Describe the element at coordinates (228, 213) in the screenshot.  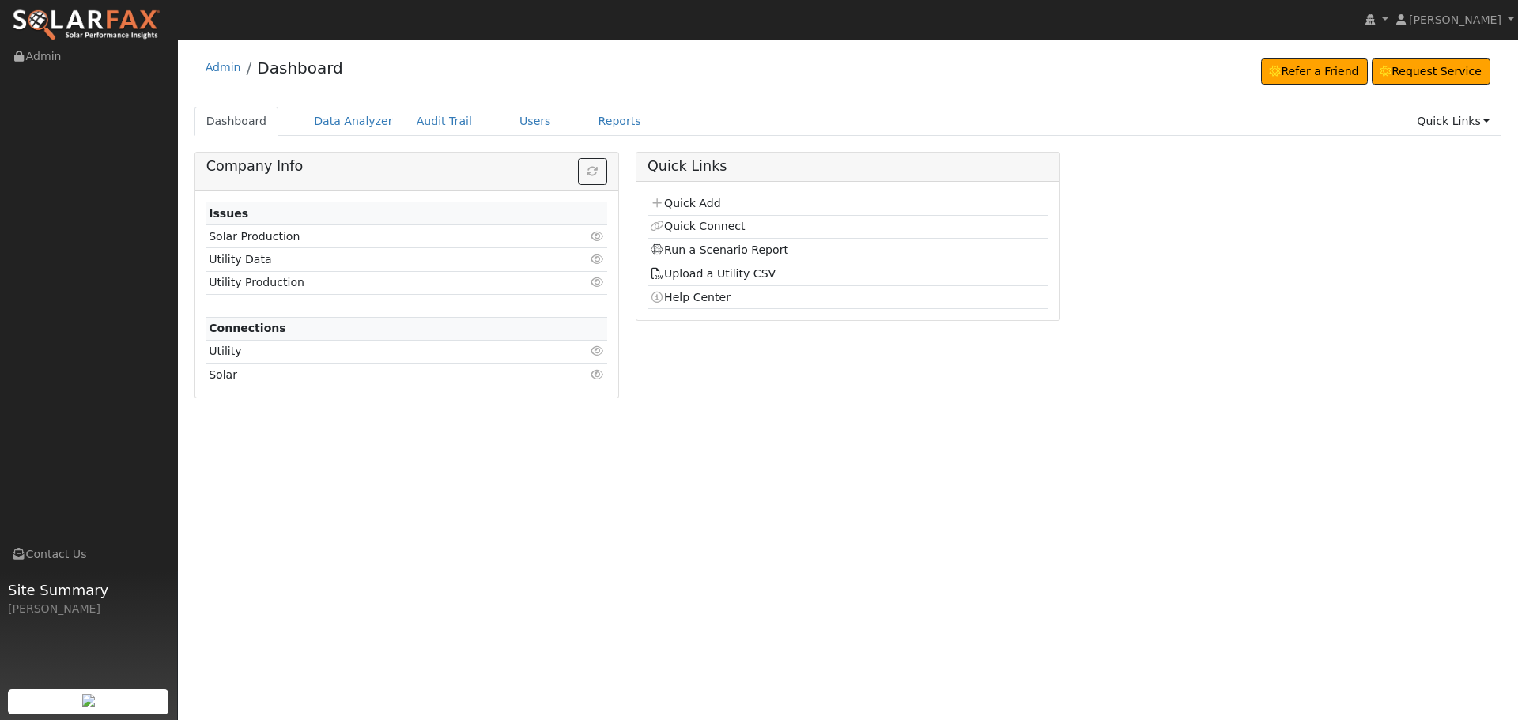
I see `strong: Issues` at that location.